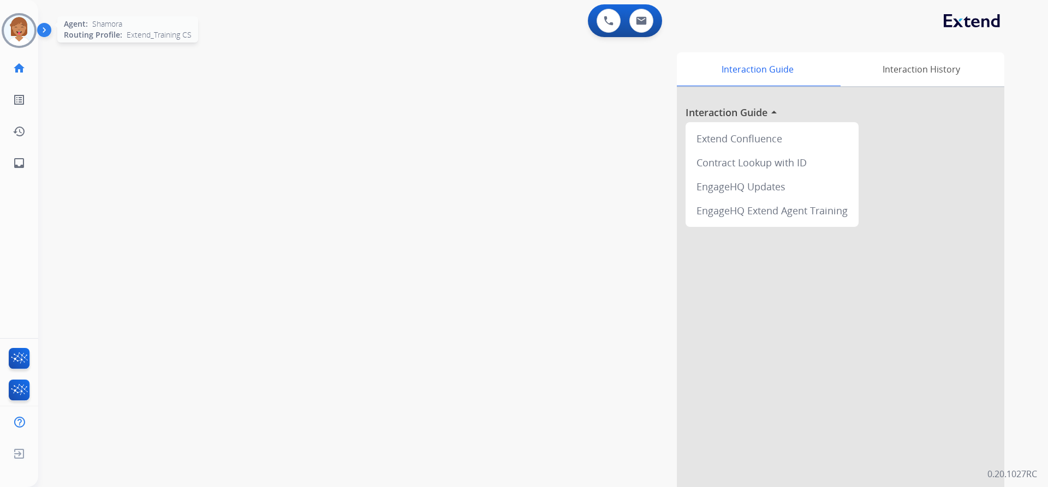  I want to click on div: Interaction Guide, so click(757, 69).